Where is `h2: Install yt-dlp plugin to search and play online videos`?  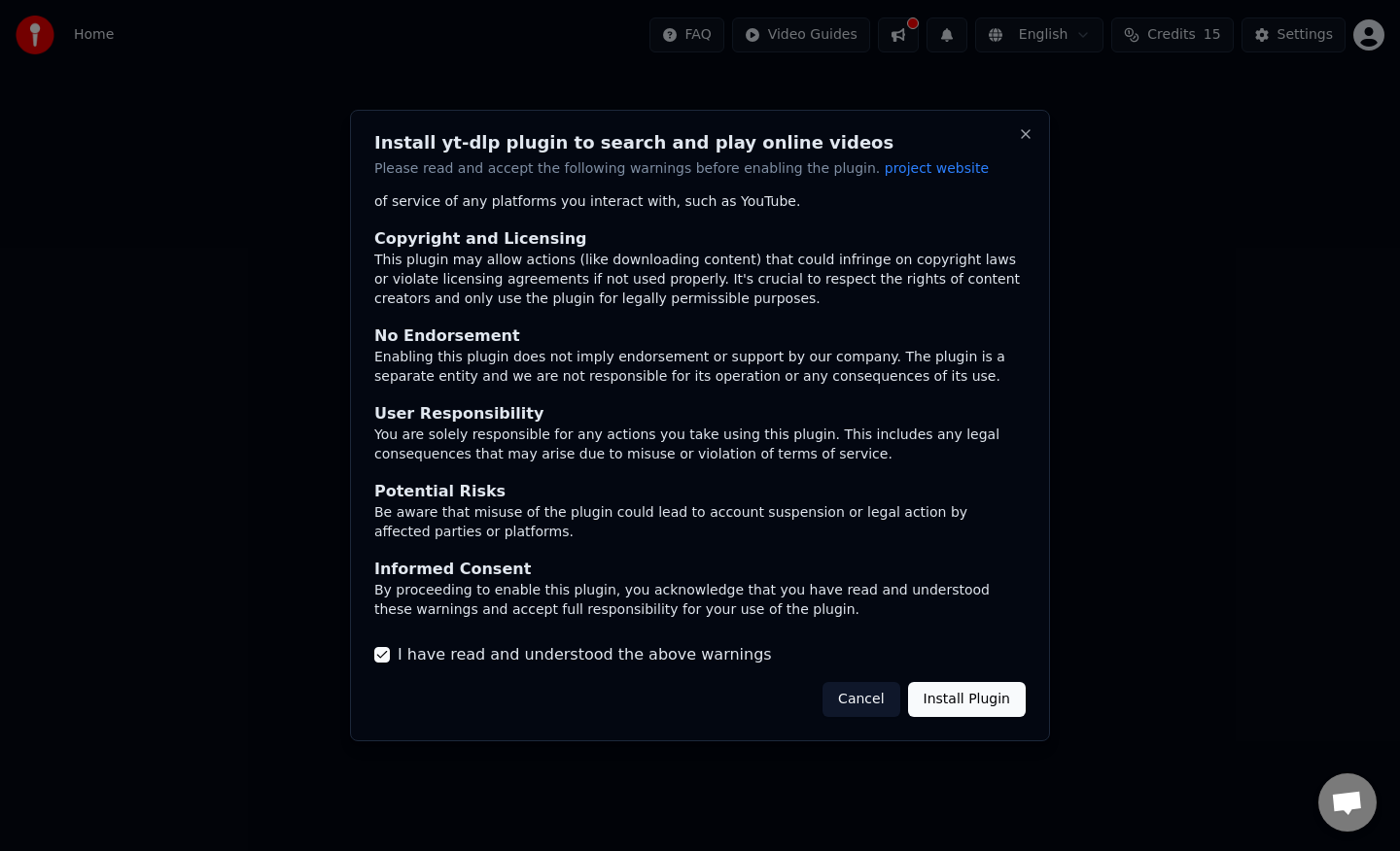
h2: Install yt-dlp plugin to search and play online videos is located at coordinates (700, 143).